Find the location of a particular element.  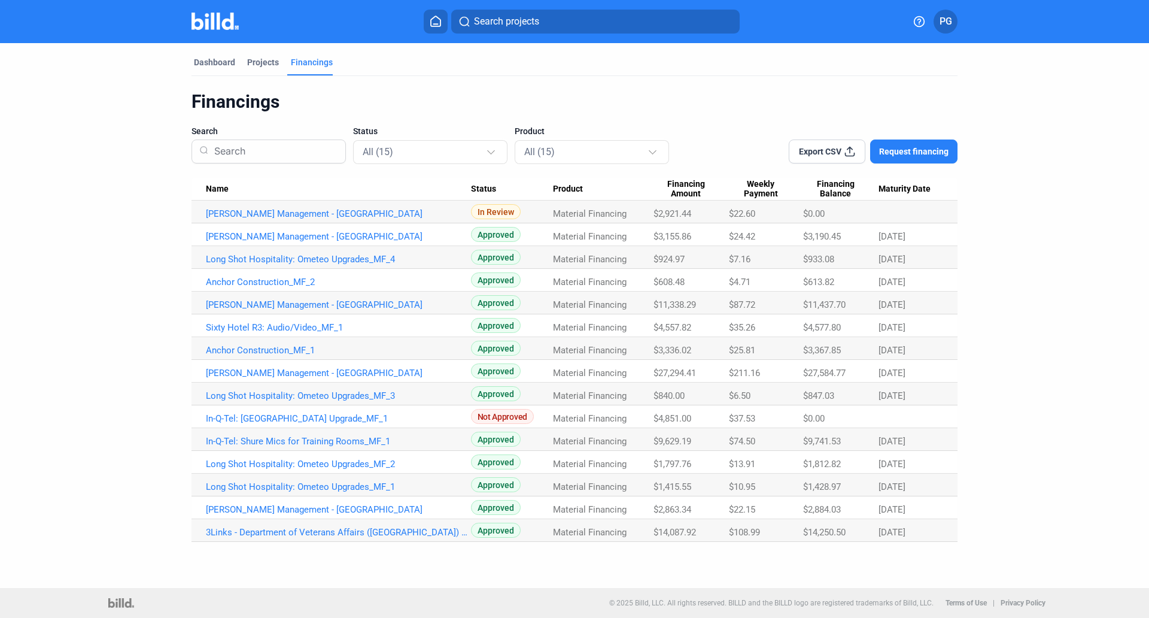

span: $9,741.53 is located at coordinates (822, 441).